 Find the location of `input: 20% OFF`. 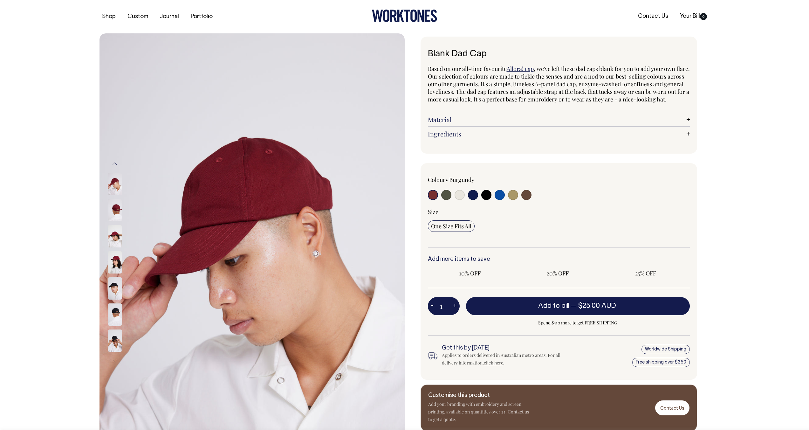

input: 20% OFF is located at coordinates (558, 273).